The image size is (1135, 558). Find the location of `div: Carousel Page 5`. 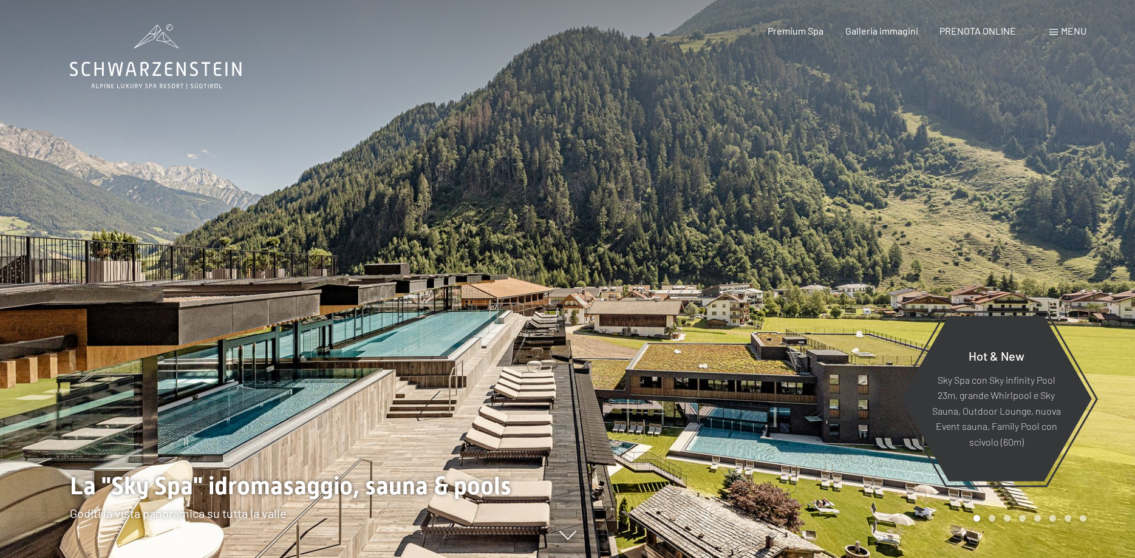

div: Carousel Page 5 is located at coordinates (1037, 518).